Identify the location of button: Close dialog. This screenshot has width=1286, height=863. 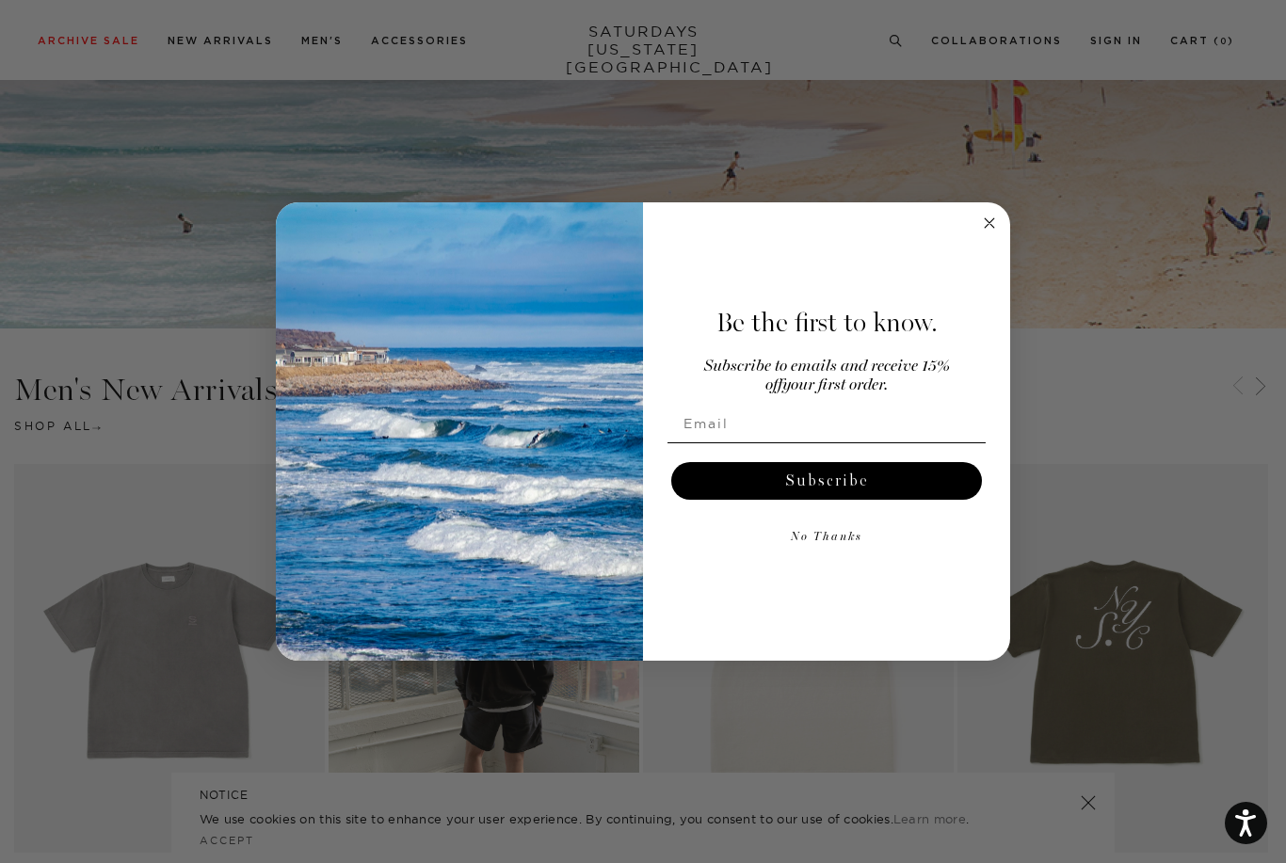
(989, 223).